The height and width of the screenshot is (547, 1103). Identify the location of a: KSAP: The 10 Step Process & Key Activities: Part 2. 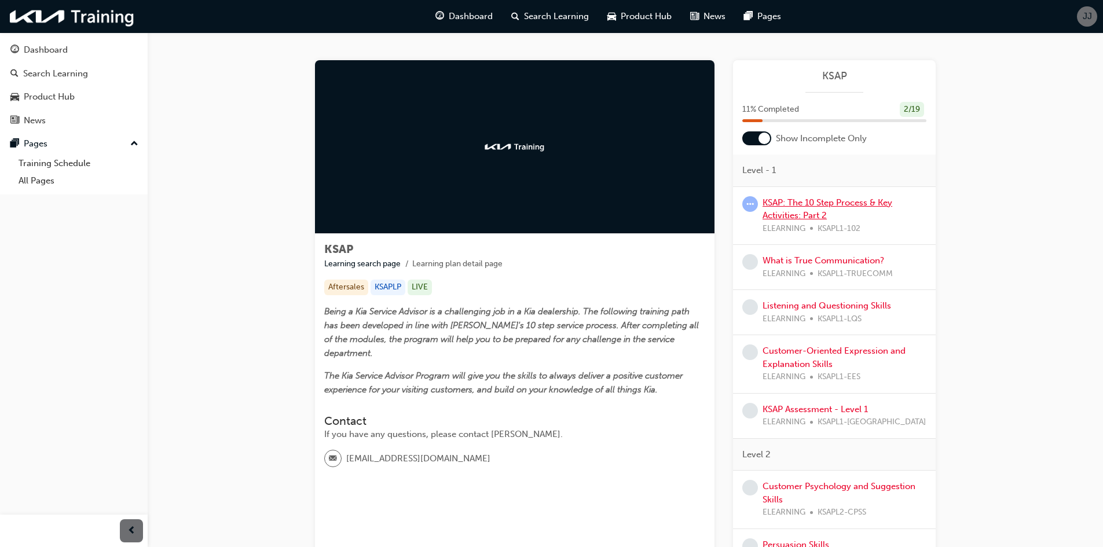
(827, 209).